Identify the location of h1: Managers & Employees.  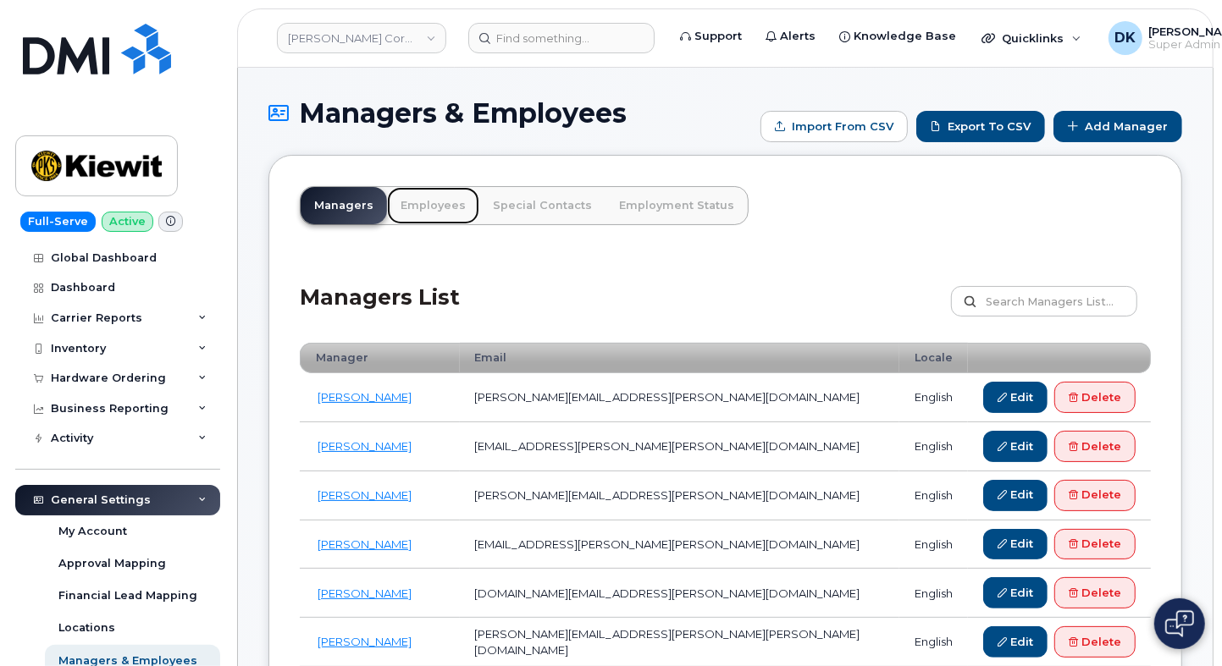
(510, 113).